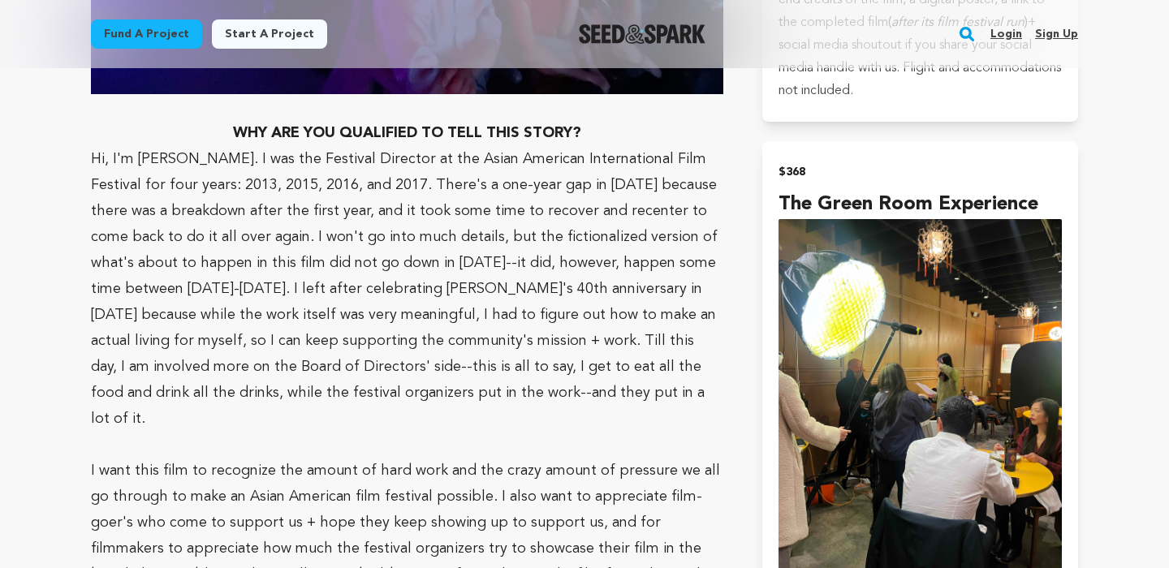  Describe the element at coordinates (642, 34) in the screenshot. I see `a: Seed&Spark Homepage` at that location.